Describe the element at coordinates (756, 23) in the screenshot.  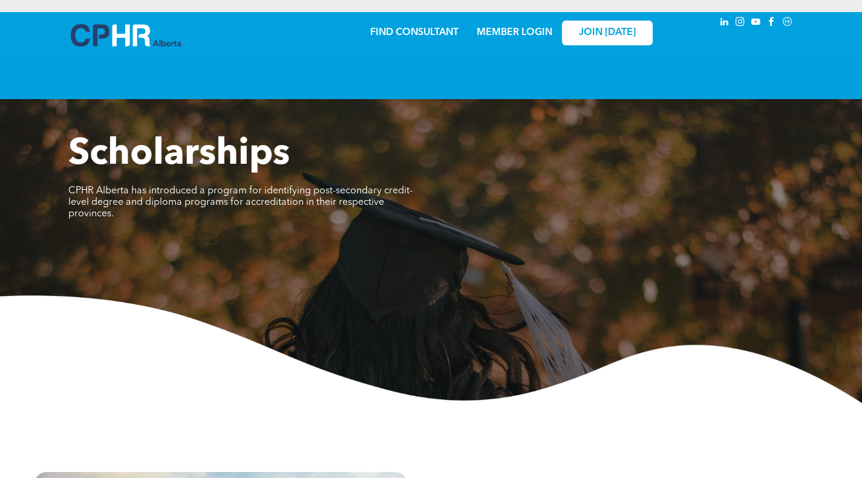
I see `a: youtube` at that location.